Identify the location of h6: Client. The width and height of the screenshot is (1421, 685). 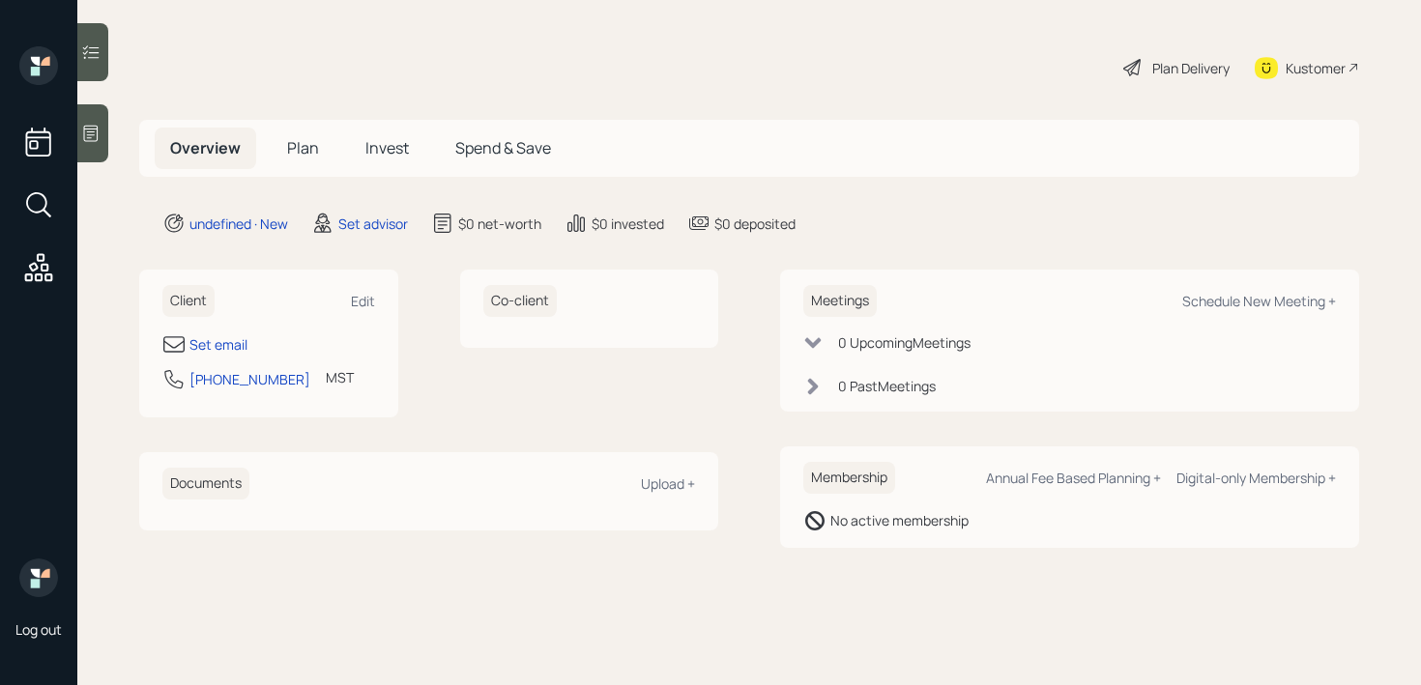
(189, 301).